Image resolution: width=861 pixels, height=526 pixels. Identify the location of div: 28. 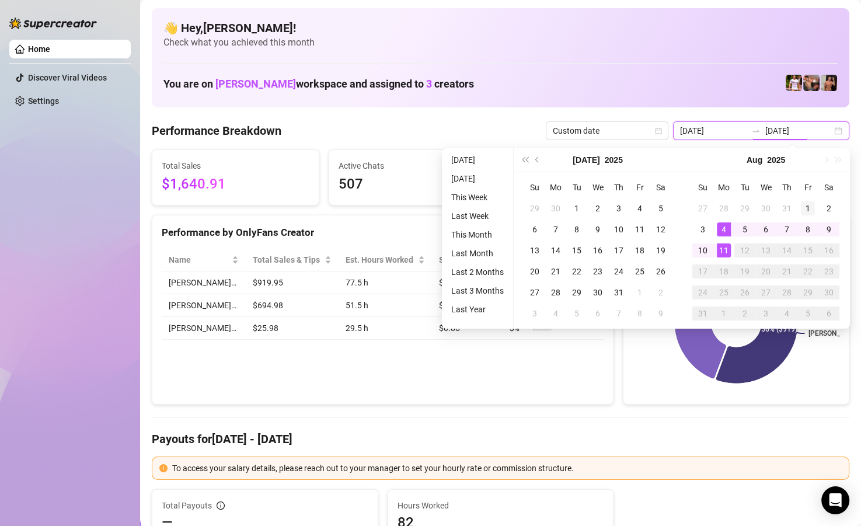
(787, 293).